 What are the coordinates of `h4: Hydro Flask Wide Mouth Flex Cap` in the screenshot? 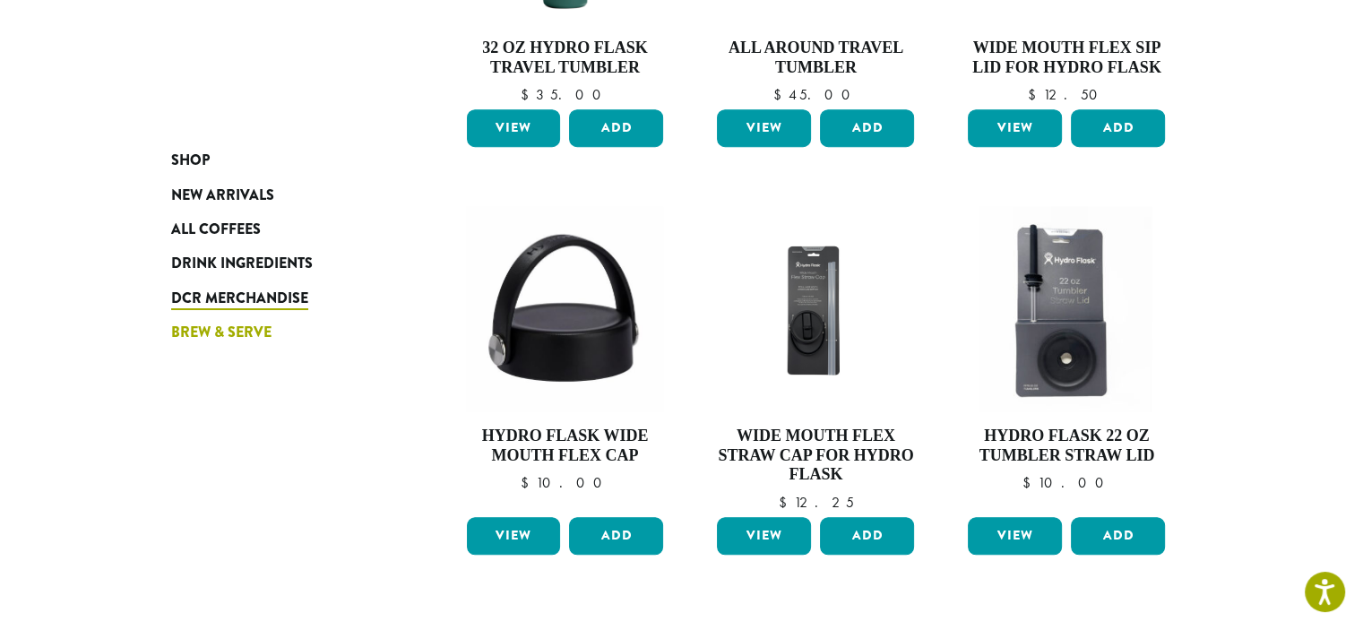 It's located at (566, 445).